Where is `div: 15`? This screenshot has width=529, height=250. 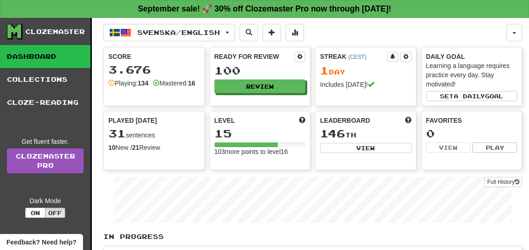 div: 15 is located at coordinates (260, 133).